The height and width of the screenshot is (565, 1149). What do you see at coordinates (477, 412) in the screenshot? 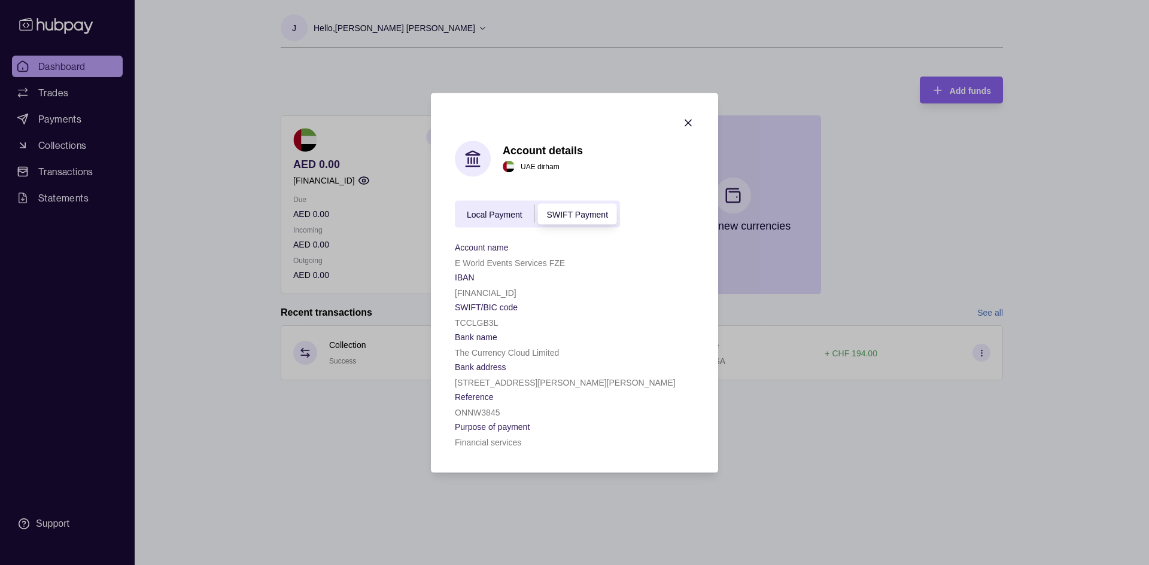
I see `p: ONNW3845` at bounding box center [477, 412].